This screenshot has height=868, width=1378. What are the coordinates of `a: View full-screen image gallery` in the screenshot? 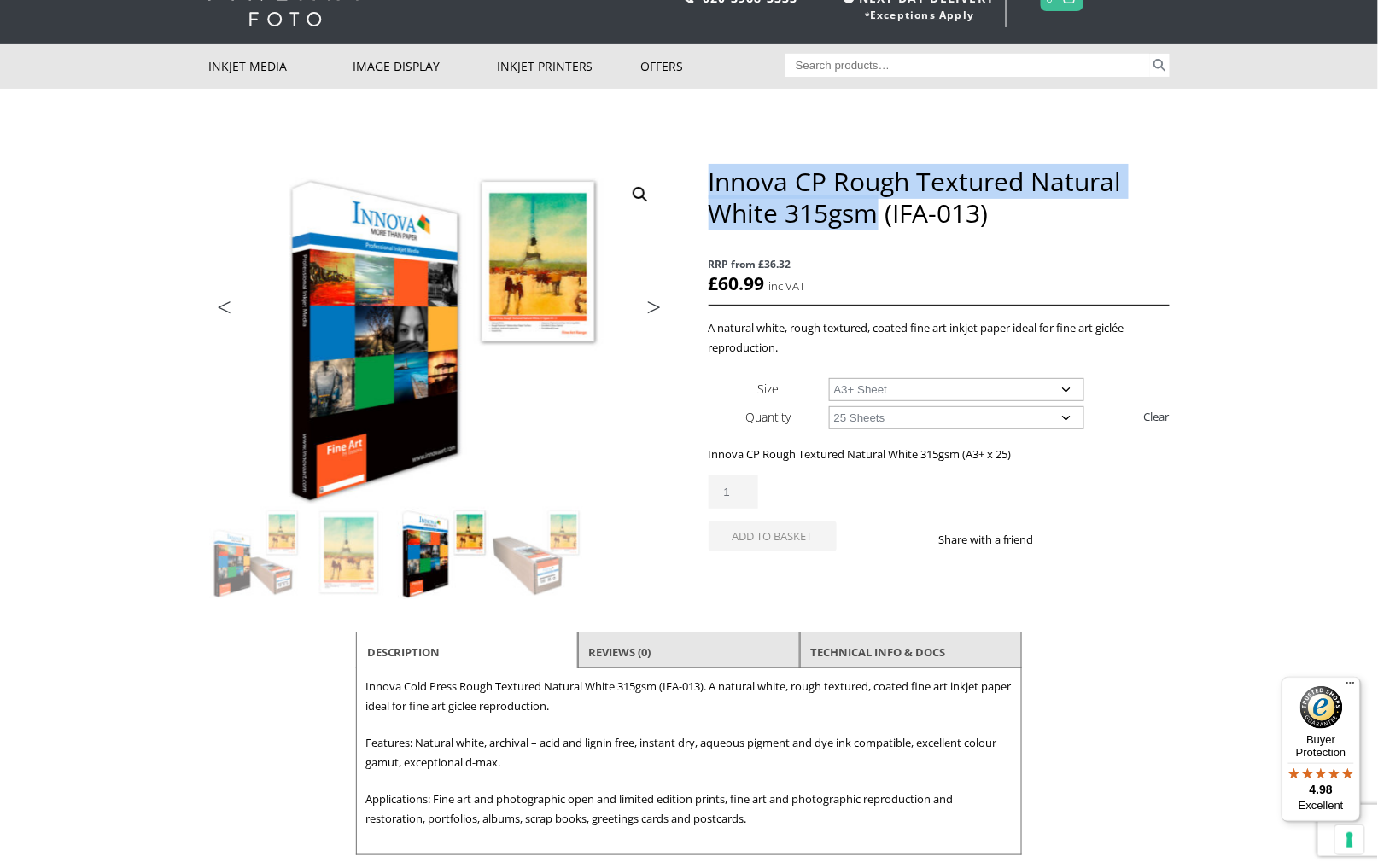 It's located at (640, 195).